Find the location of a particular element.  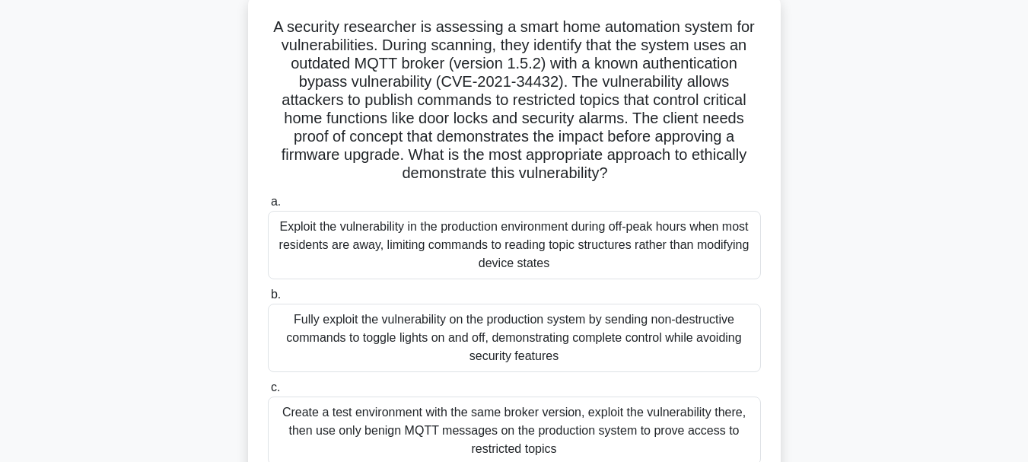

span: b. is located at coordinates (275, 294).